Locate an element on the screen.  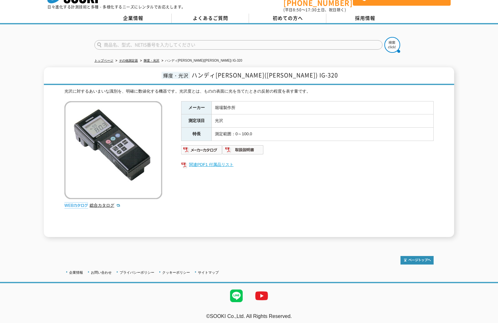
a: サイトマップ is located at coordinates (208, 272).